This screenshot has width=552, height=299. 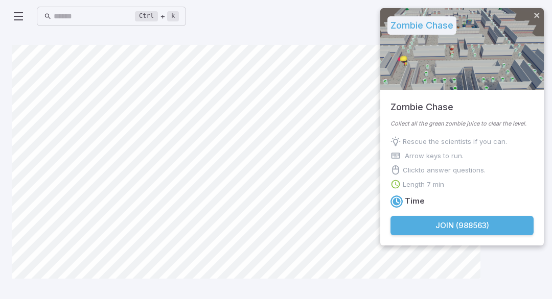 What do you see at coordinates (146, 16) in the screenshot?
I see `kbd: Ctrl` at bounding box center [146, 16].